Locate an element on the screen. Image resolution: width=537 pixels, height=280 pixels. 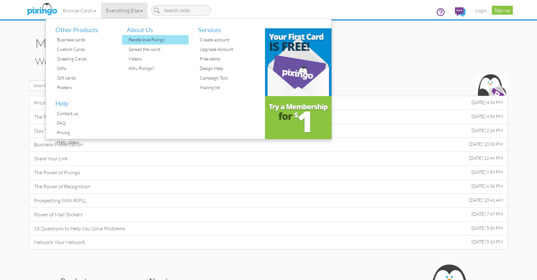
div: Custom Cards is located at coordinates (86, 49).